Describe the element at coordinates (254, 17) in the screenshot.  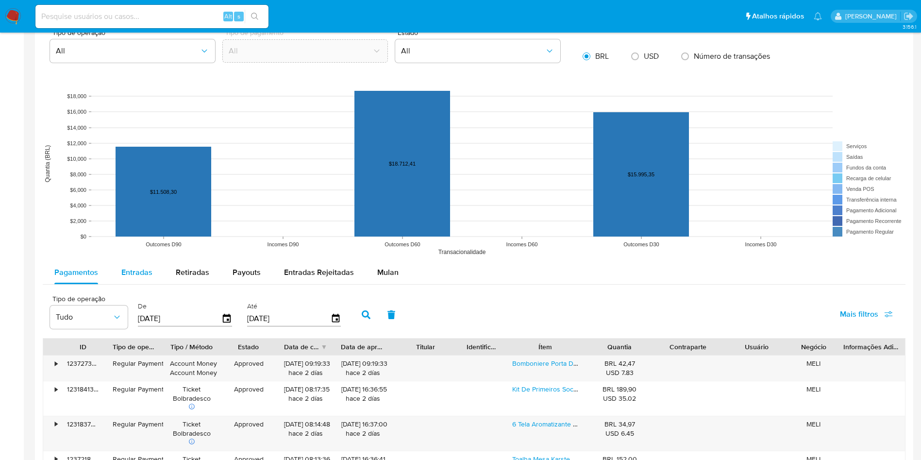
I see `button: search-icon` at that location.